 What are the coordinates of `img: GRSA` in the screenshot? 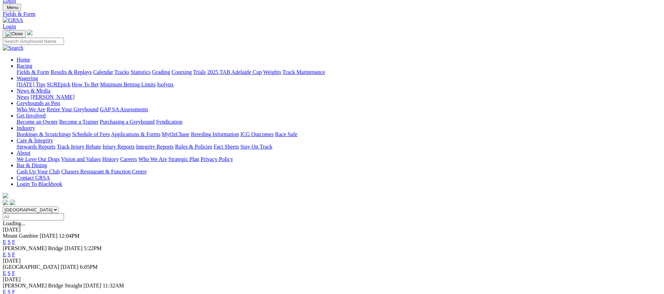 It's located at (13, 20).